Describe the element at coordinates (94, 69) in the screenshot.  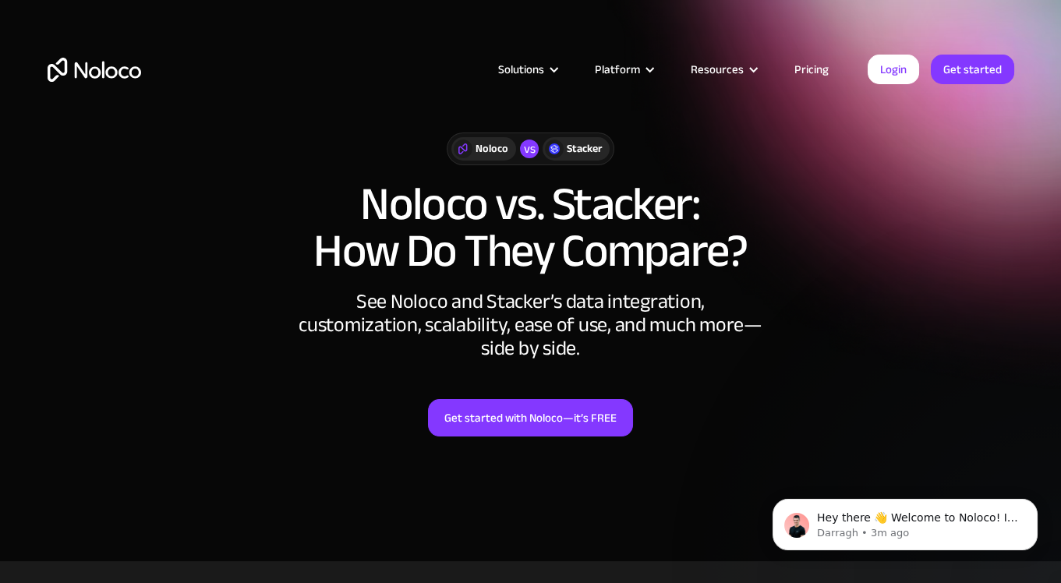
I see `a: home` at that location.